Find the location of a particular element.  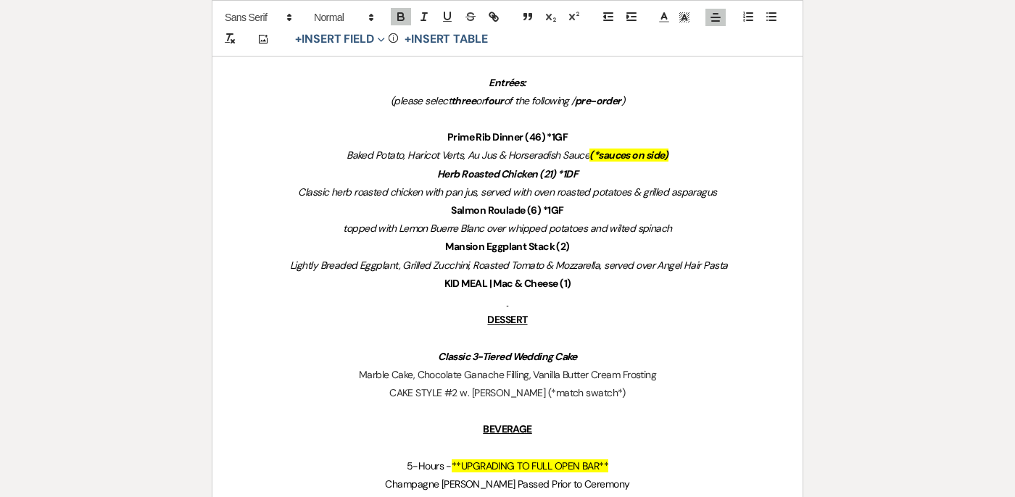

u: BEVERAGE is located at coordinates (507, 429).